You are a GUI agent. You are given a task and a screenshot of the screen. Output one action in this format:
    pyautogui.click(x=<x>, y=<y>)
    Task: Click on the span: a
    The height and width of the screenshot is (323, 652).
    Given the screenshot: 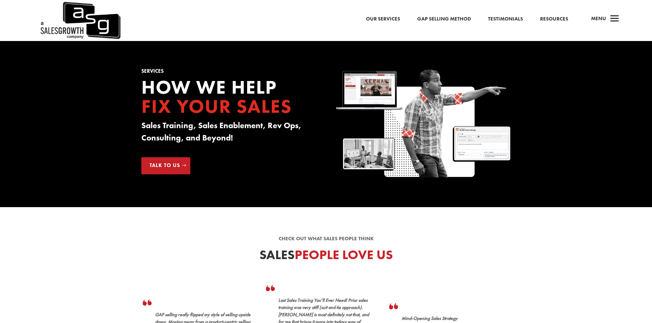 What is the action you would take?
    pyautogui.click(x=614, y=19)
    